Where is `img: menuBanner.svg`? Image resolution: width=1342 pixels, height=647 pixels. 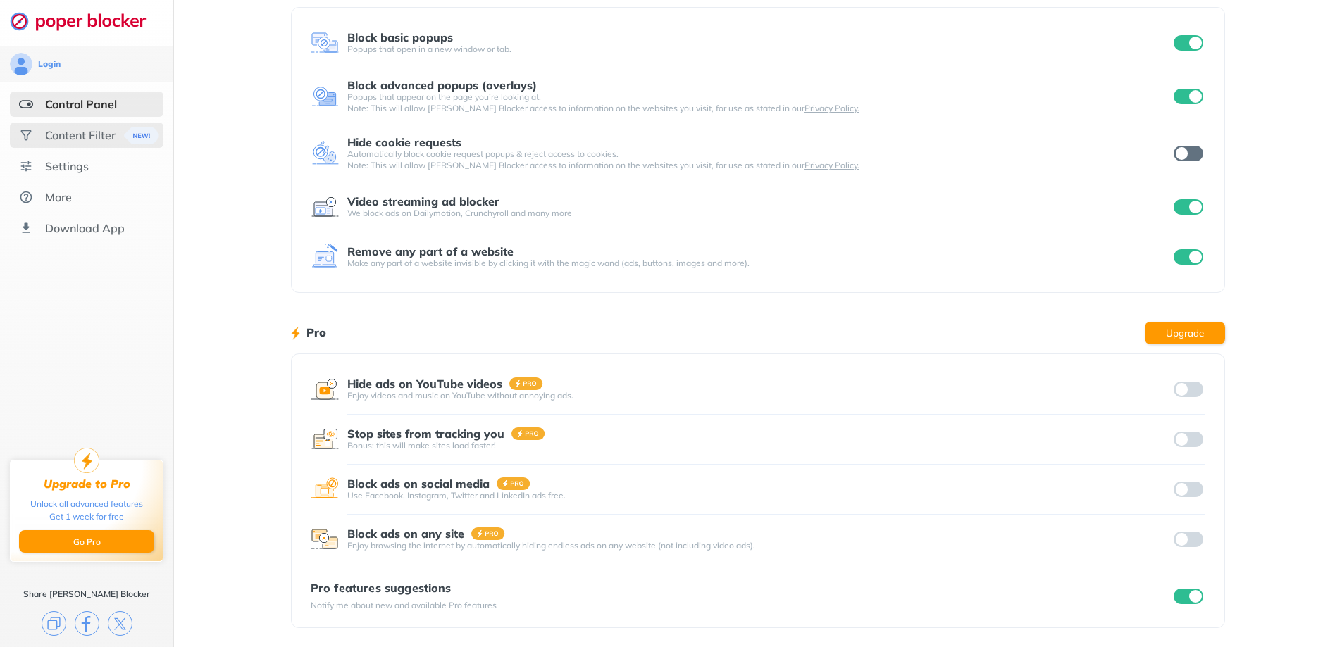 img: menuBanner.svg is located at coordinates (141, 135).